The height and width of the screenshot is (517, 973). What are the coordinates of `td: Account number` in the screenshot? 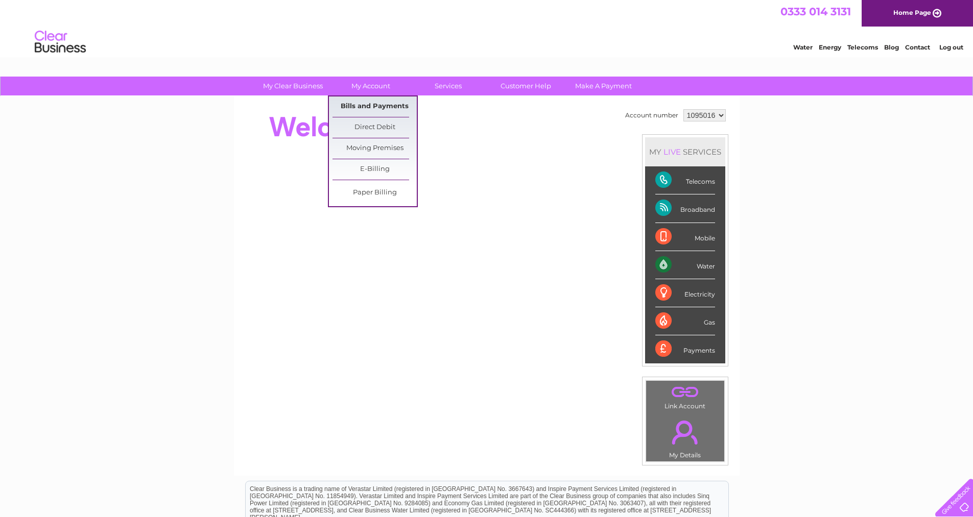 It's located at (651, 115).